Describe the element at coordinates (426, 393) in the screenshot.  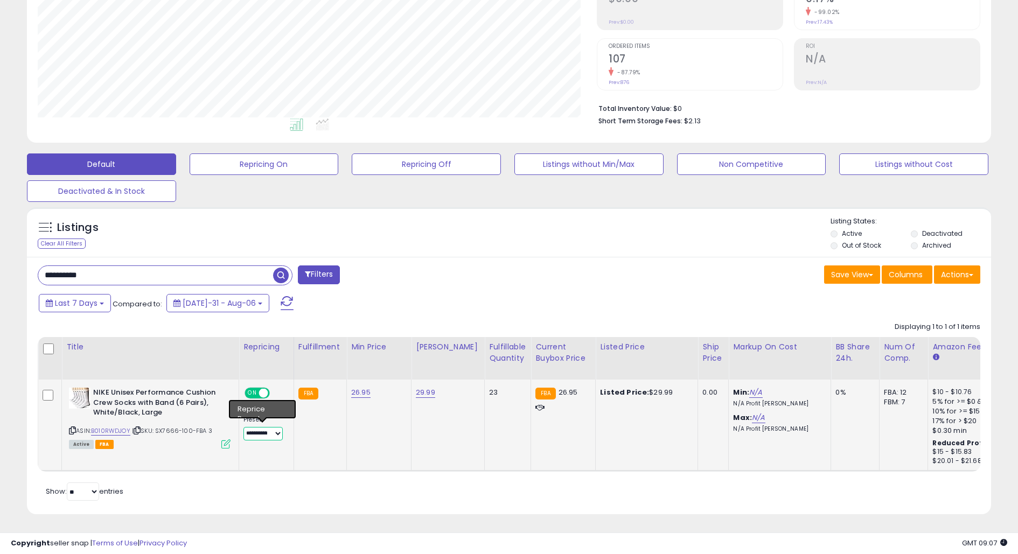
I see `a: 29.99` at that location.